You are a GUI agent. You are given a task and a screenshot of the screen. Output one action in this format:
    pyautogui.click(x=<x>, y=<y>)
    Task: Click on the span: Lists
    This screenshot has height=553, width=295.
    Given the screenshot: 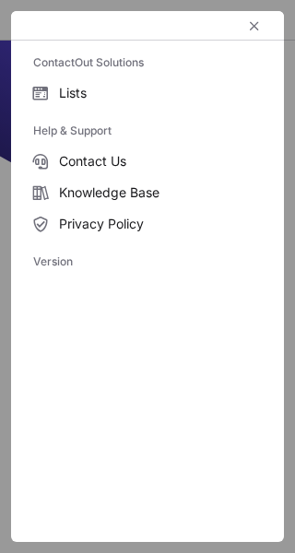 What is the action you would take?
    pyautogui.click(x=160, y=93)
    